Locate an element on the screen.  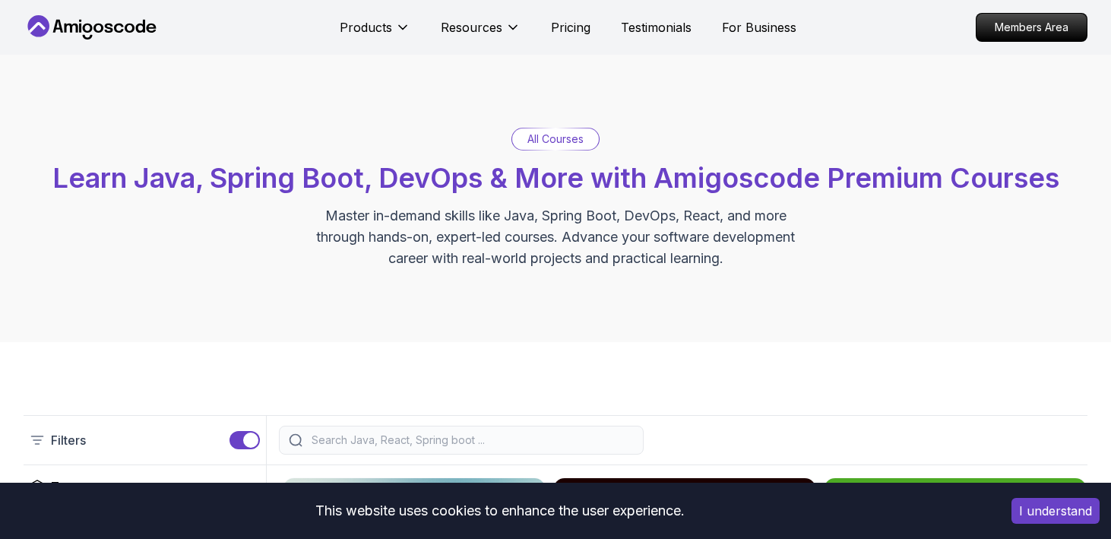
button: Accept cookies is located at coordinates (1055, 511).